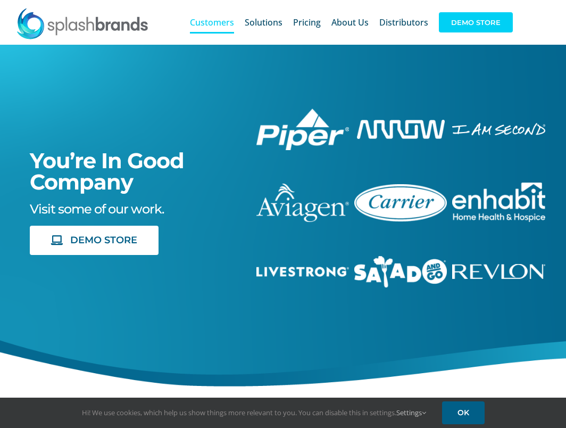  I want to click on img: Revlon, so click(498, 271).